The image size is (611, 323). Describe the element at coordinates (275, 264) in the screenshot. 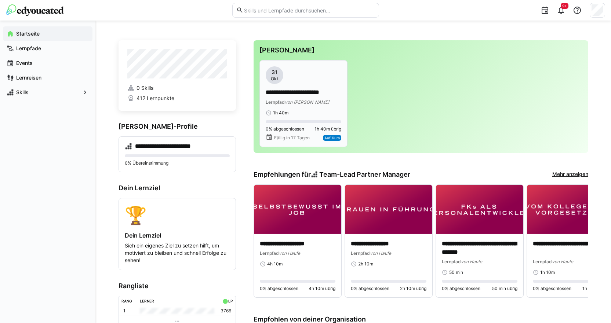

I see `span: 4h 10m` at that location.